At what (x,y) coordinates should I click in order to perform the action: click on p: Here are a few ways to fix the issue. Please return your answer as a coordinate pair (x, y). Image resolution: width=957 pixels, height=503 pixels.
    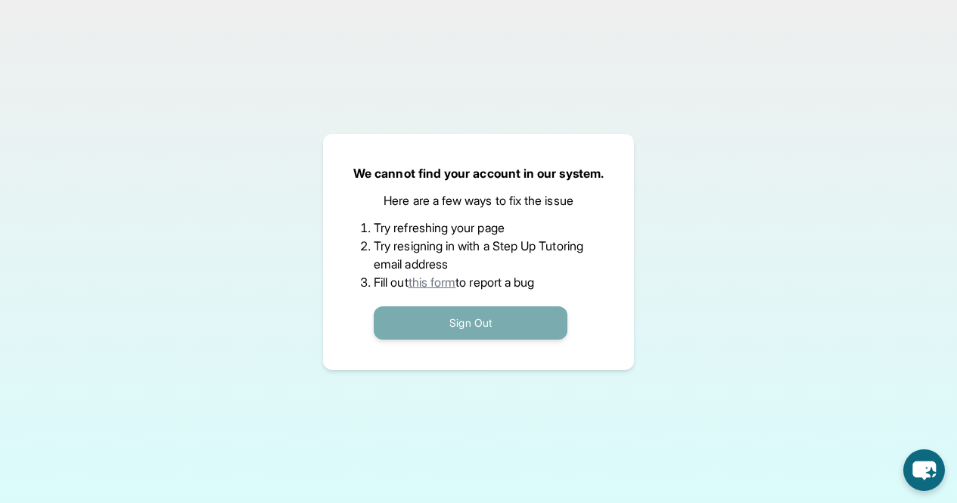
    Looking at the image, I should click on (478, 200).